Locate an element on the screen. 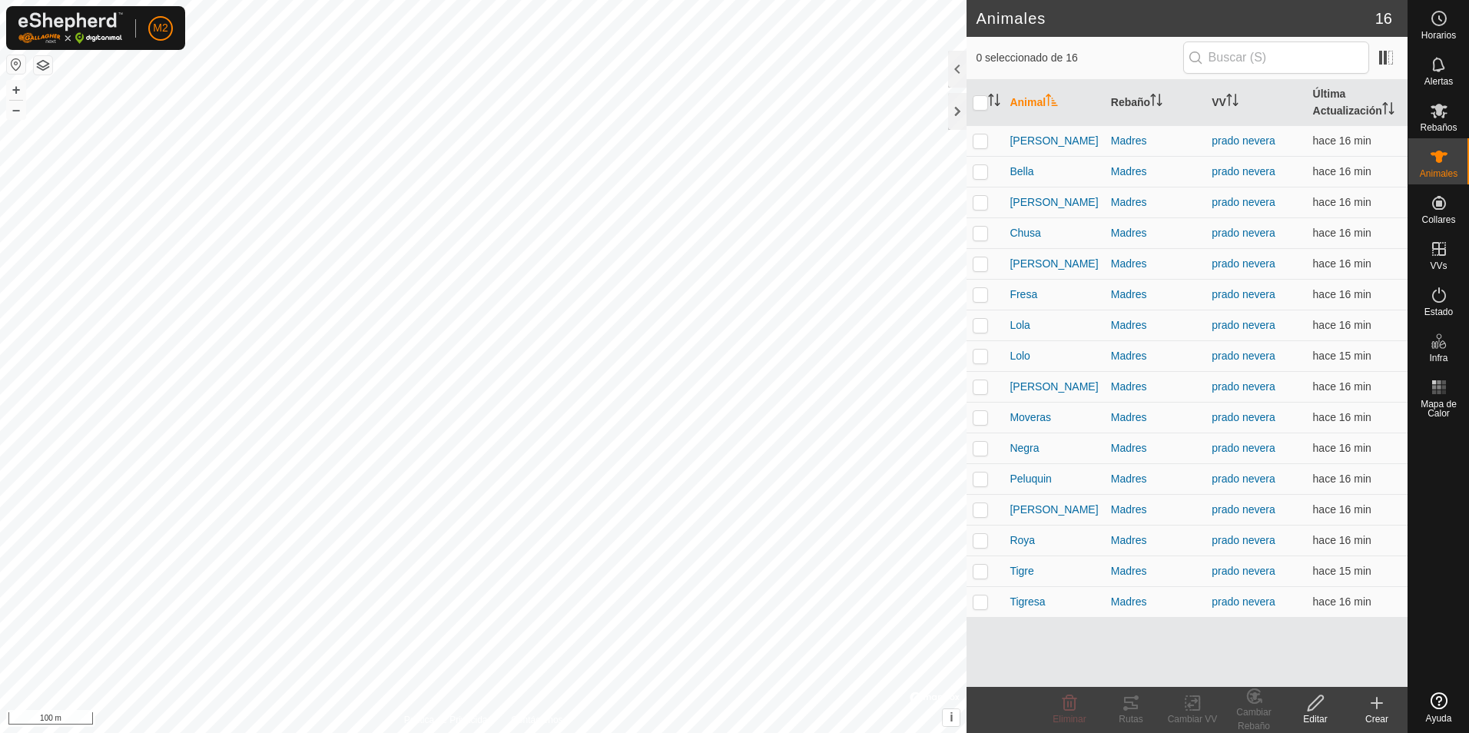 The image size is (1469, 733). span: 0 seleccionado de 16 is located at coordinates (1079, 58).